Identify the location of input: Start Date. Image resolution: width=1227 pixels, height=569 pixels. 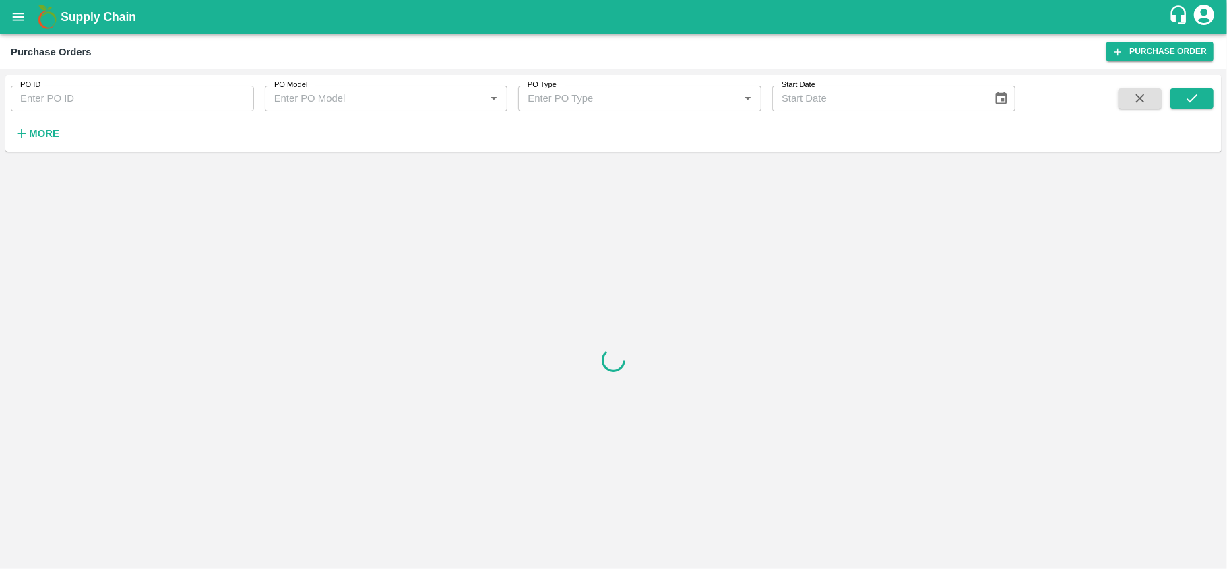
(877, 98).